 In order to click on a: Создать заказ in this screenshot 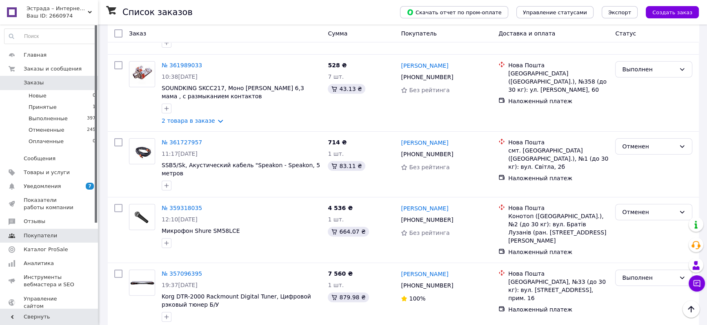, I will do `click(668, 12)`.